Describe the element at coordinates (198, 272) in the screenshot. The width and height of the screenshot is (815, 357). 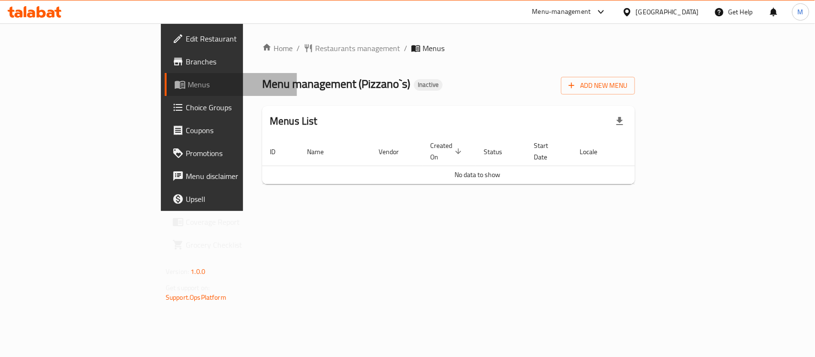
I see `span: 1.0.0` at that location.